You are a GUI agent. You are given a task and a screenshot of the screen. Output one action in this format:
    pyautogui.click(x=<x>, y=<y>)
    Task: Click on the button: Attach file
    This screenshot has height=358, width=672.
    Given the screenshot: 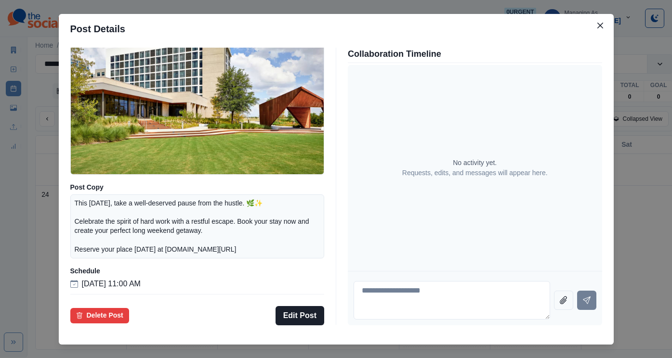 What is the action you would take?
    pyautogui.click(x=564, y=301)
    